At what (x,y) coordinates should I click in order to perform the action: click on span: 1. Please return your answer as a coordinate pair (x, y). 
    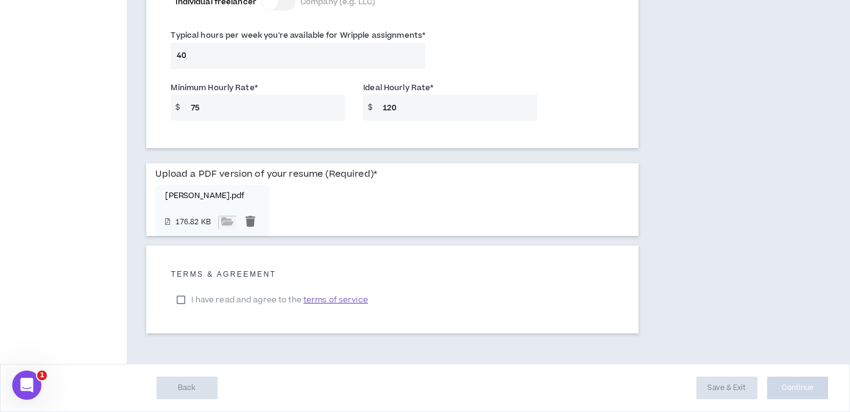
    Looking at the image, I should click on (42, 375).